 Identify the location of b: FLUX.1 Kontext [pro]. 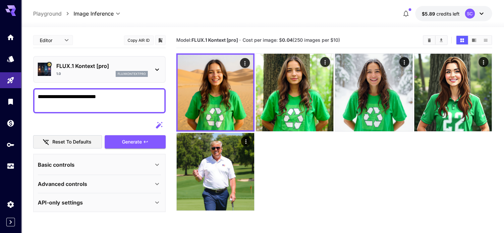
(214, 40).